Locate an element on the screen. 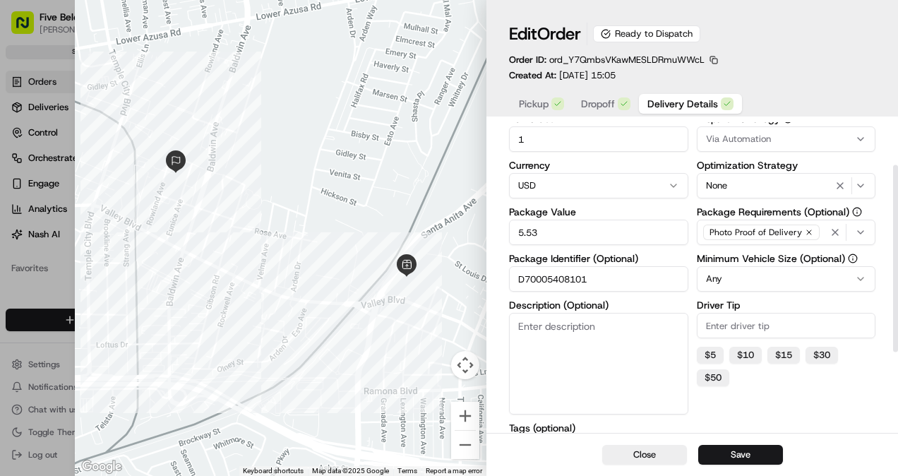 This screenshot has width=898, height=476. label: Dispatch Strategy is located at coordinates (786, 119).